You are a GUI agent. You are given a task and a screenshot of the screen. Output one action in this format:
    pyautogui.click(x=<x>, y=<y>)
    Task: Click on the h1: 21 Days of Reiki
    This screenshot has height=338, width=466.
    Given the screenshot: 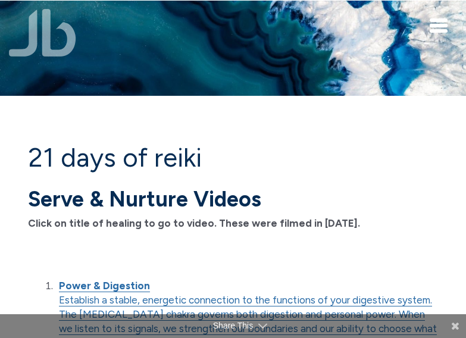 What is the action you would take?
    pyautogui.click(x=233, y=158)
    